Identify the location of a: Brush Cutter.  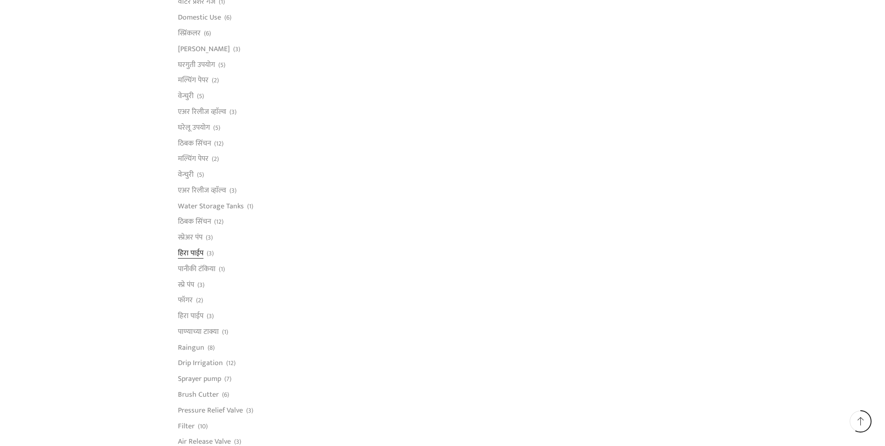
(198, 395).